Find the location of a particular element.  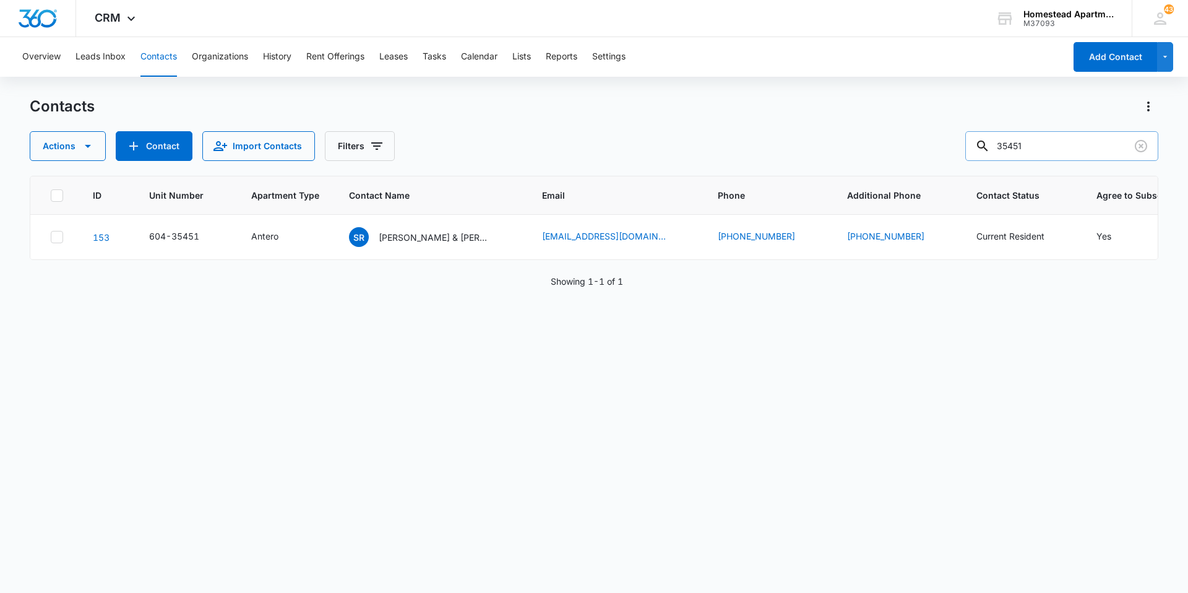

button: Rent Offerings is located at coordinates (335, 57).